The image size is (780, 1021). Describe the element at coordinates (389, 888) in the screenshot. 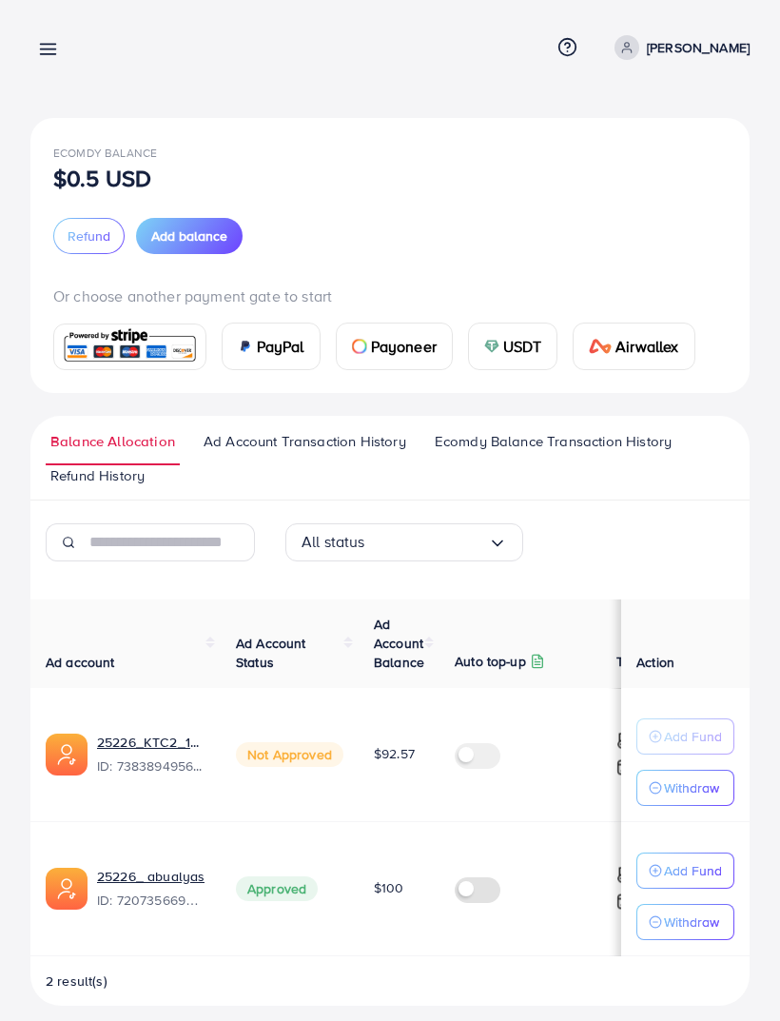

I see `span: $100` at that location.